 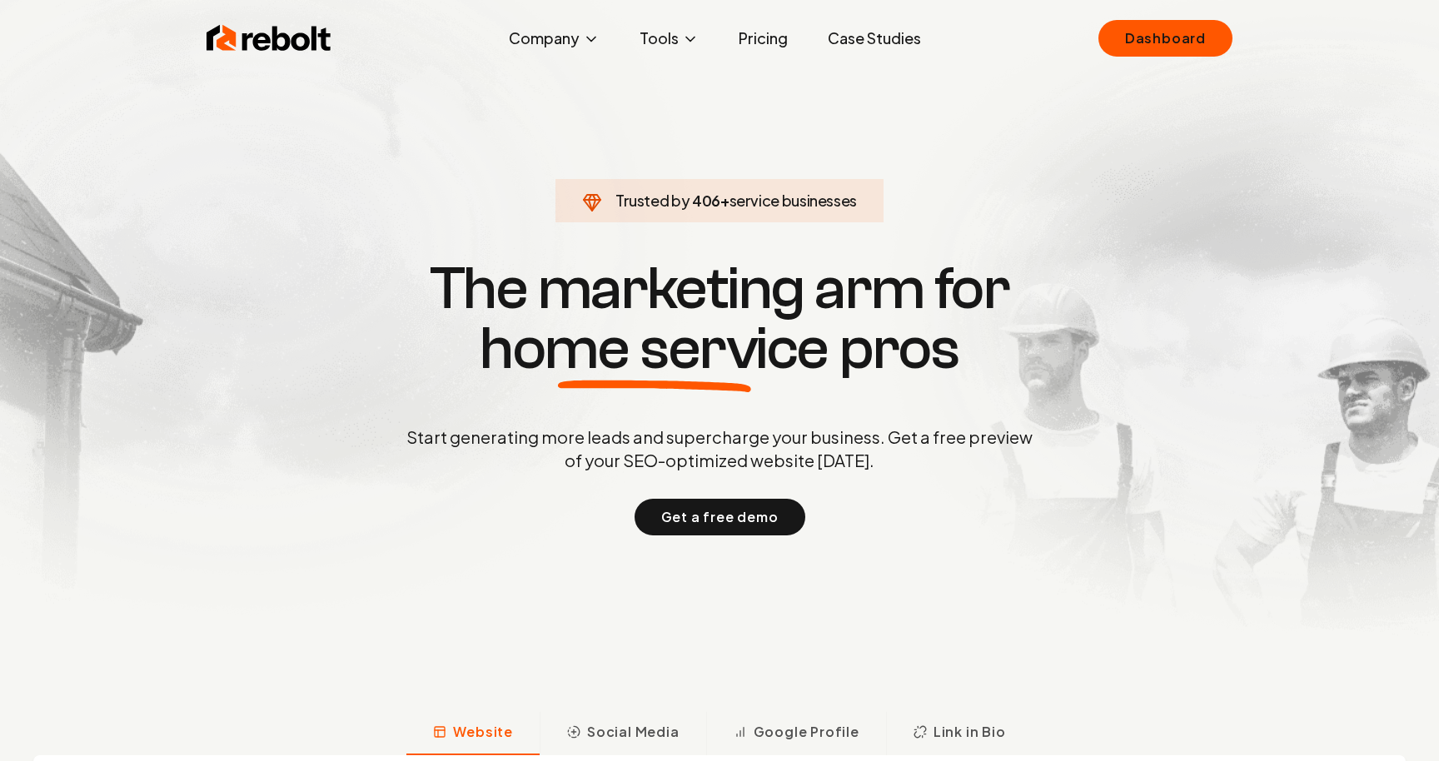 What do you see at coordinates (669, 38) in the screenshot?
I see `button: Tools` at bounding box center [669, 38].